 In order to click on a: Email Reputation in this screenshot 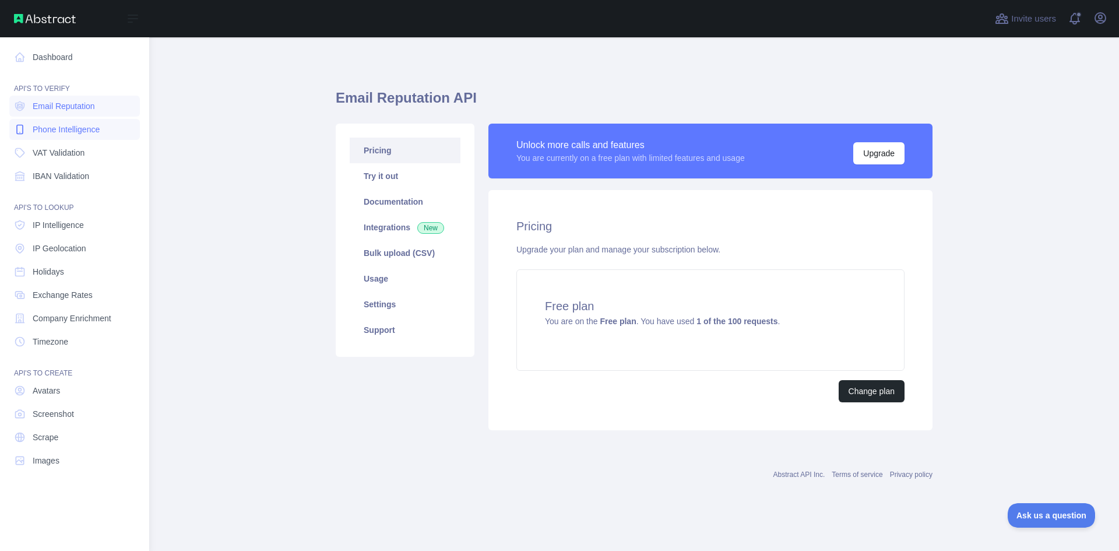, I will do `click(75, 106)`.